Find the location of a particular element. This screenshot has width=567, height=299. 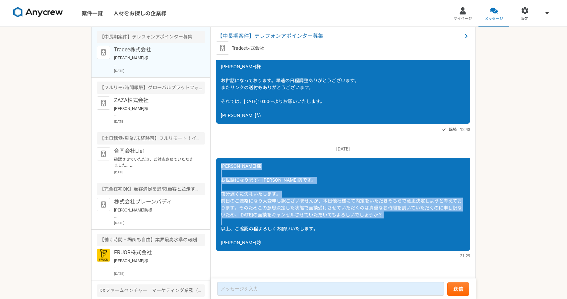

div: 【働く時間・場所も自由】業界最高水準の報酬率を誇るキャリアアドバイザーを募集！ is located at coordinates (151, 240).